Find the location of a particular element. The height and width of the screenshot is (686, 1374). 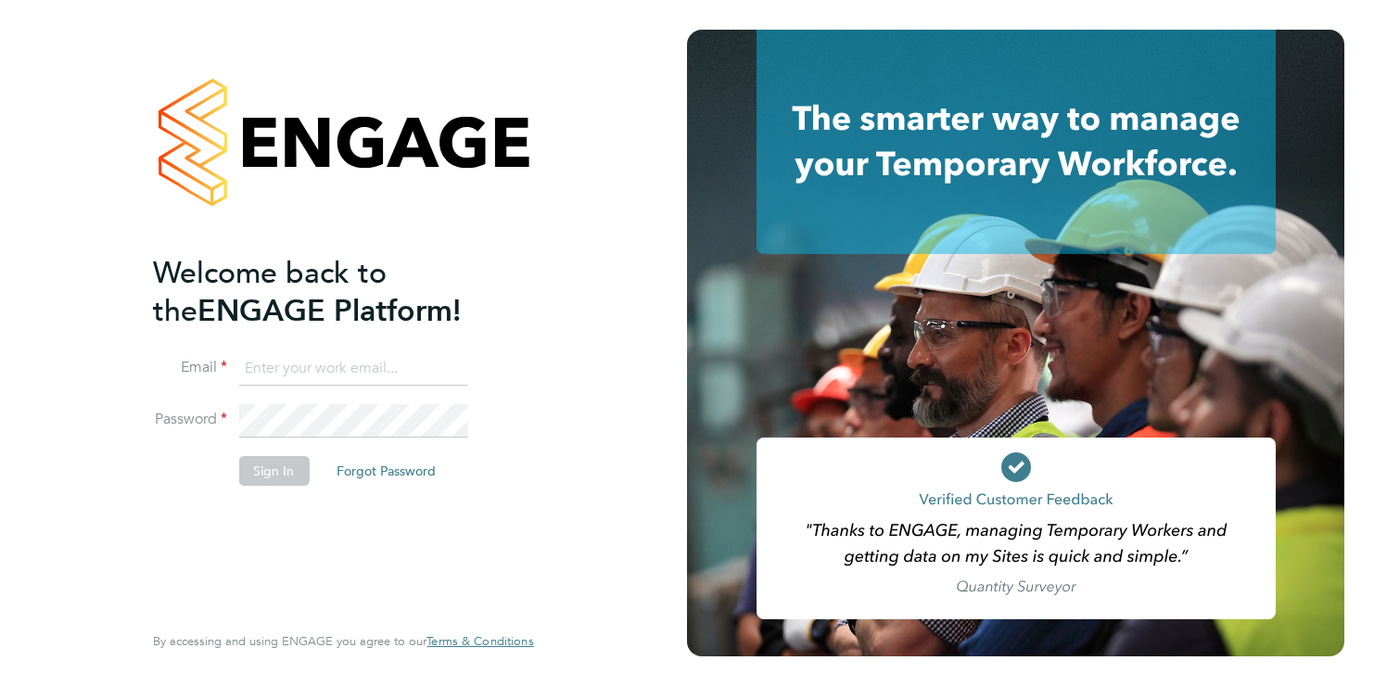

span: Welcome back to the is located at coordinates (270, 292).